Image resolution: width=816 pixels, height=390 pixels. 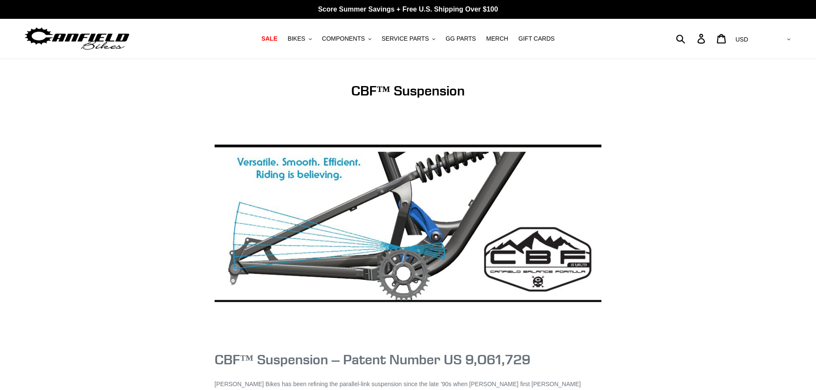 I want to click on span: GG PARTS, so click(x=460, y=39).